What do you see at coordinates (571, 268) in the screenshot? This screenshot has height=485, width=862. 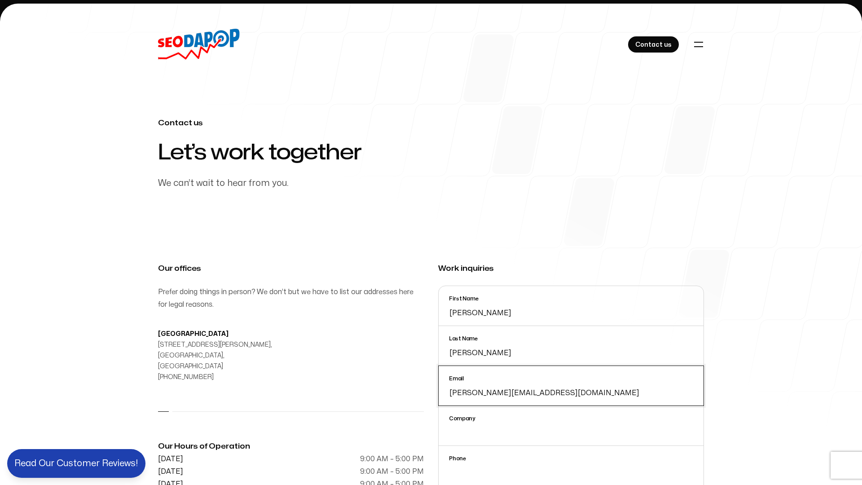 I see `h2: Work inquiries` at bounding box center [571, 268].